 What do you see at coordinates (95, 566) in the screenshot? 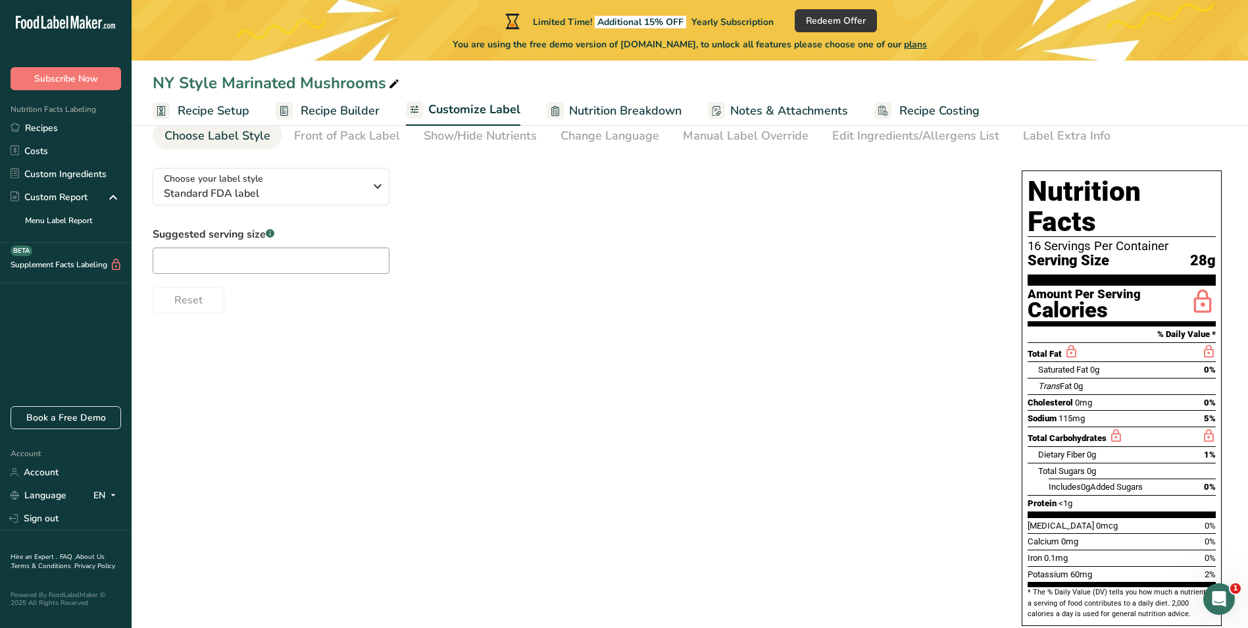
I see `a: Privacy Policy` at bounding box center [95, 566].